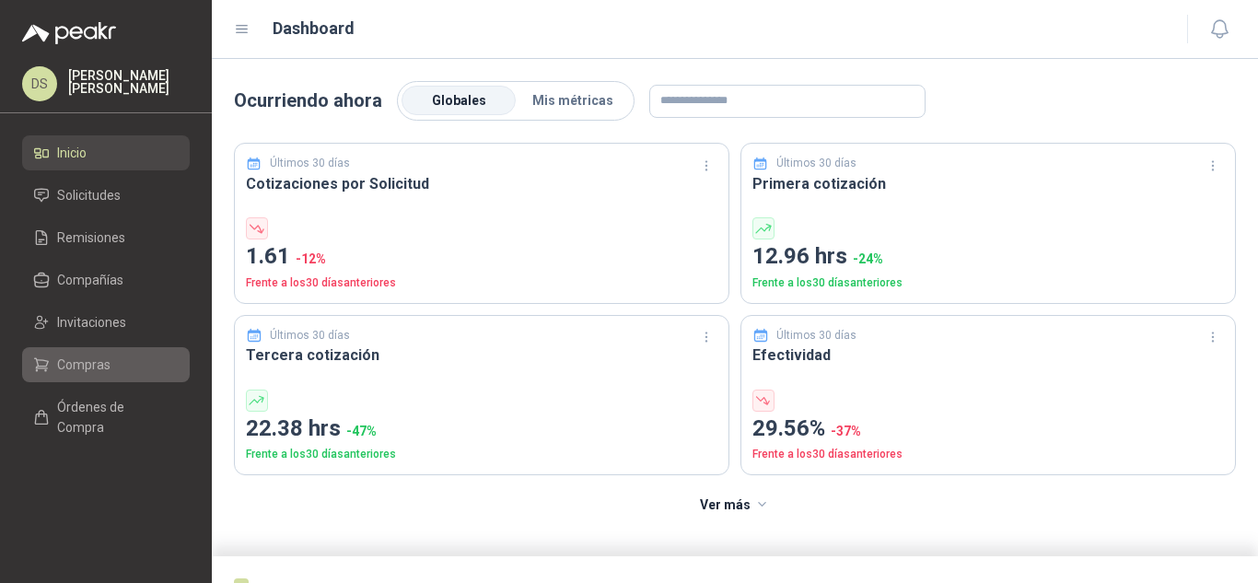  I want to click on p: 29.56%, so click(988, 429).